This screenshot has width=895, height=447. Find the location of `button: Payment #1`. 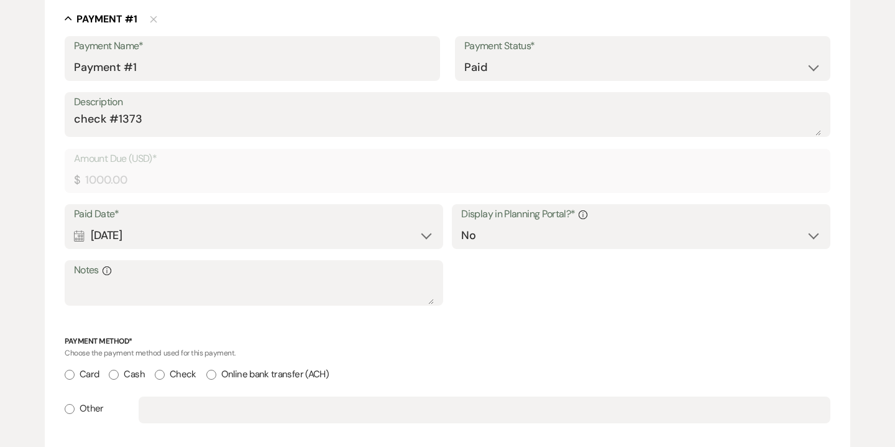

button: Payment #1 is located at coordinates (101, 19).